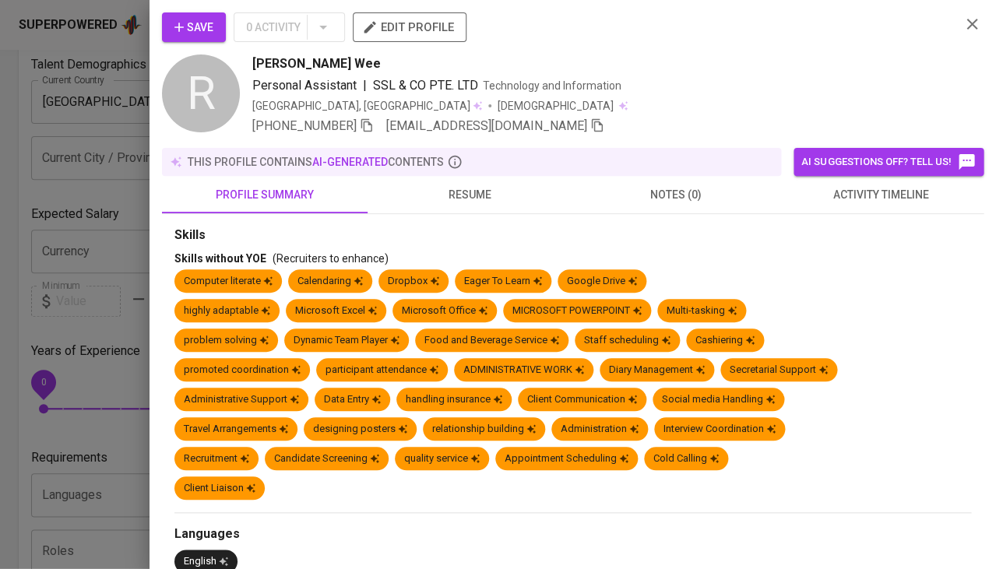 The width and height of the screenshot is (996, 569). Describe the element at coordinates (454, 400) in the screenshot. I see `div: handling insurance` at that location.